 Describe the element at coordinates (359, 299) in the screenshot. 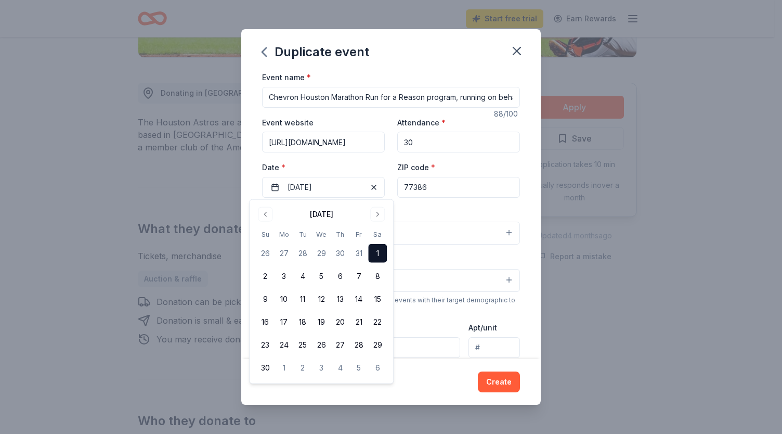

I see `button: 14` at that location.